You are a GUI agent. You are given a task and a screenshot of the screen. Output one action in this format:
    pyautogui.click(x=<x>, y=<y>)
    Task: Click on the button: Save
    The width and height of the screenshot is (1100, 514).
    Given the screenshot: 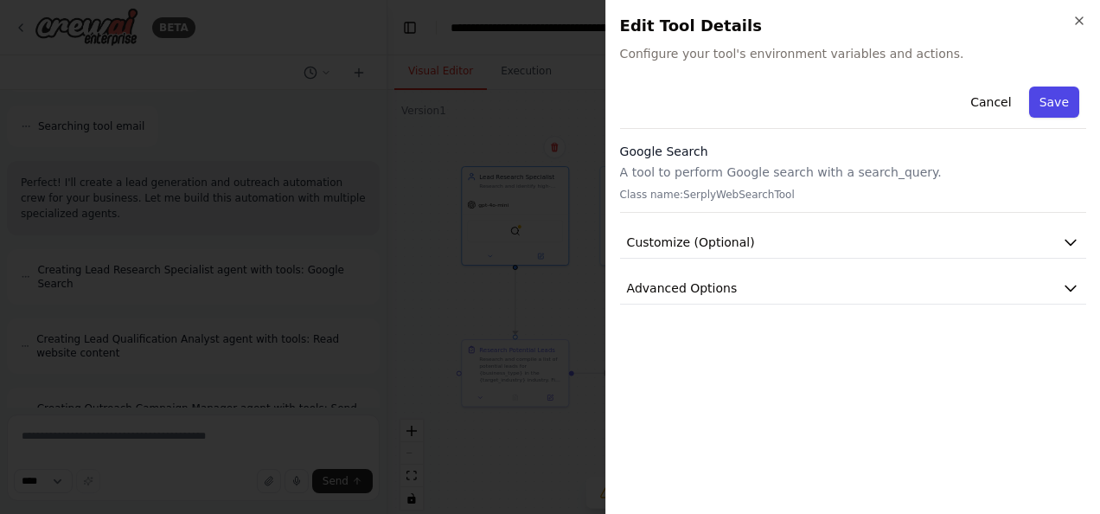 What is the action you would take?
    pyautogui.click(x=1055, y=102)
    